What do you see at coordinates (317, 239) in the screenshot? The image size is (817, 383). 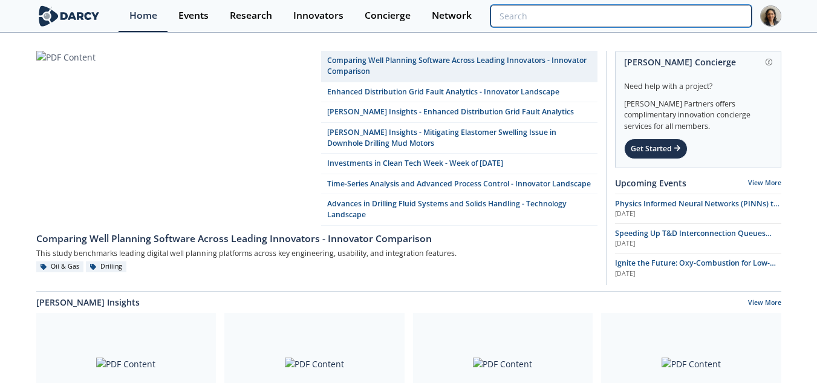 I see `div: Comparing Well Planning Software Across Leading Innovators - Innovator Comparison` at bounding box center [317, 239].